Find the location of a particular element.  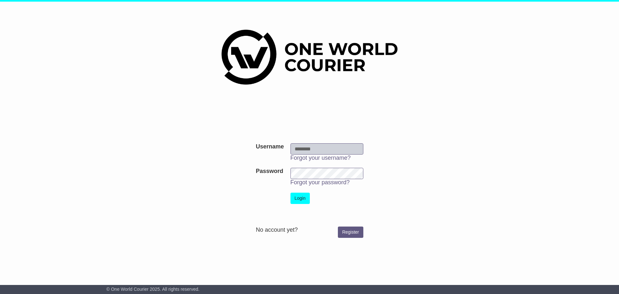

label: Username is located at coordinates (270, 147).